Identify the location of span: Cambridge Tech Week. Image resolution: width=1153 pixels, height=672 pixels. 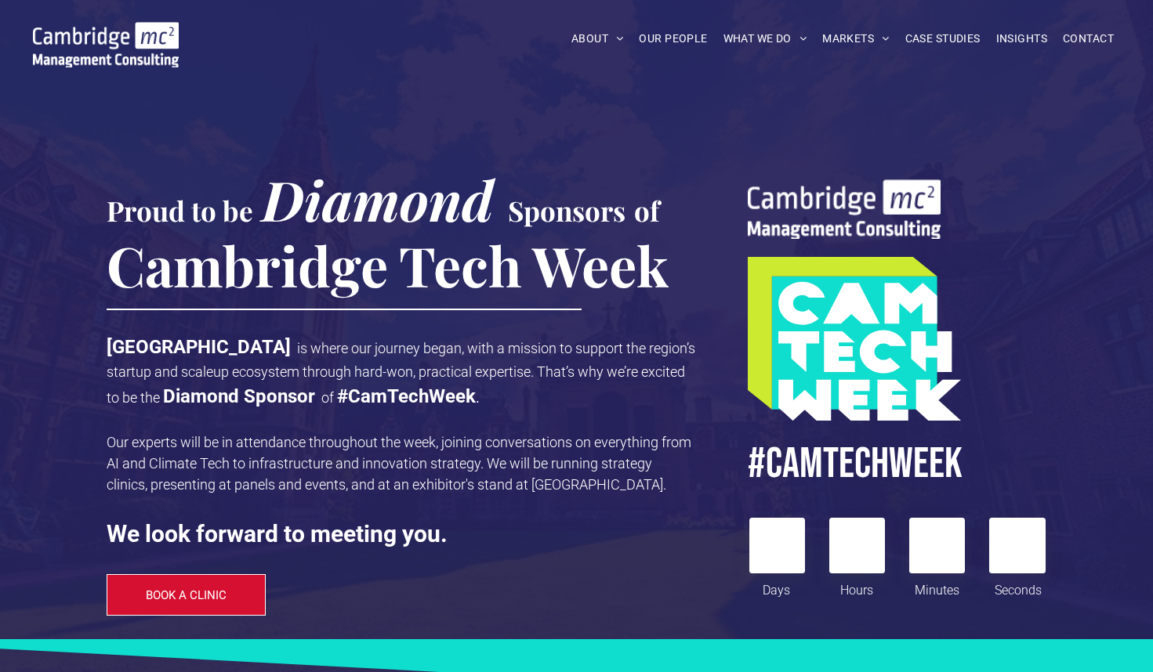
(387, 265).